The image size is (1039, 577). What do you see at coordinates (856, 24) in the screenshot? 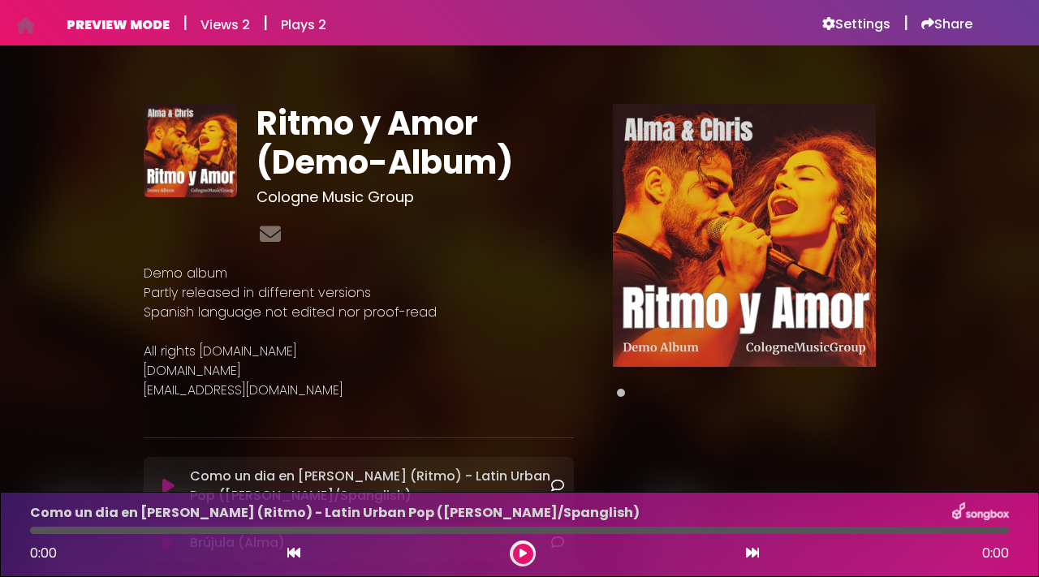
I see `a: Settings` at bounding box center [856, 24].